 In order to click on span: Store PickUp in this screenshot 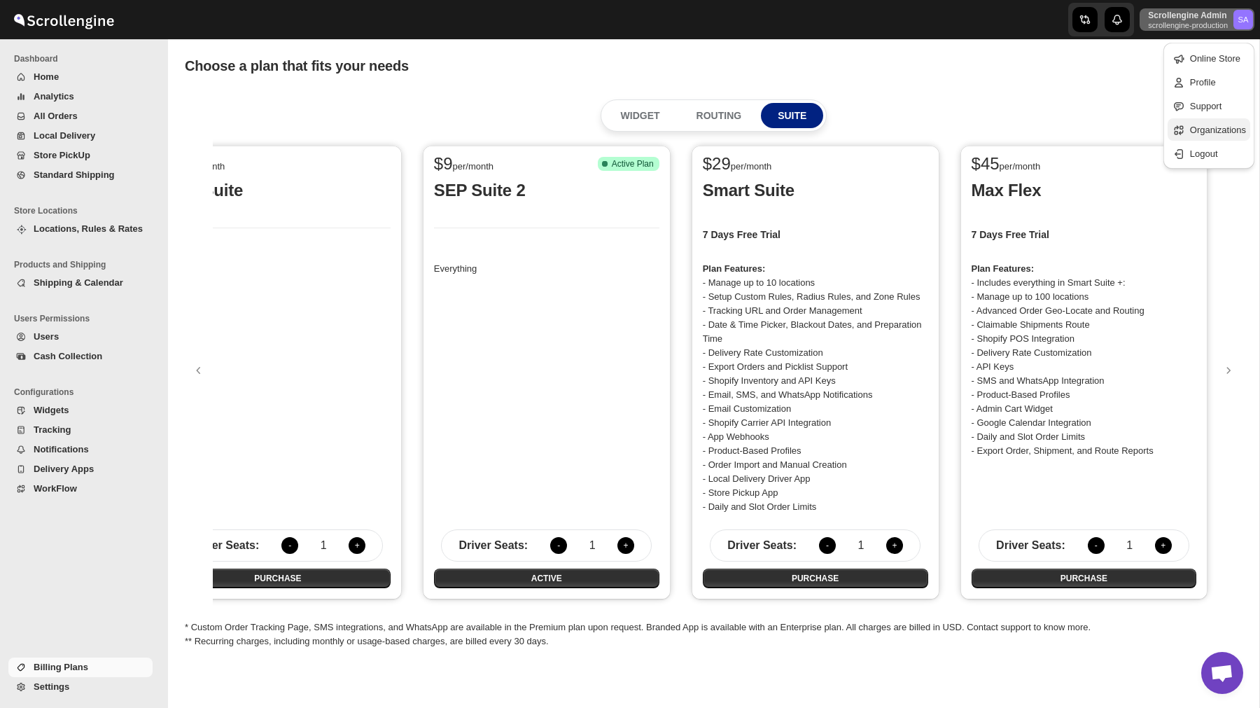, I will do `click(62, 155)`.